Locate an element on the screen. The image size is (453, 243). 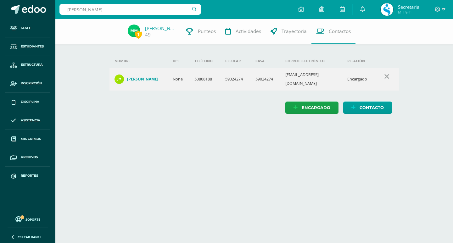
input: Busca un usuario... is located at coordinates (130, 9).